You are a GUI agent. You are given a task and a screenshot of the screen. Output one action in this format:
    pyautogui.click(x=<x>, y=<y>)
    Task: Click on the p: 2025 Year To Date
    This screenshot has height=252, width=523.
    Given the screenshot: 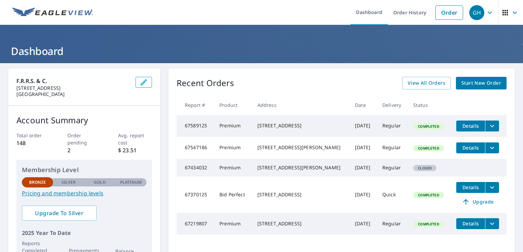 What is the action you would take?
    pyautogui.click(x=84, y=233)
    